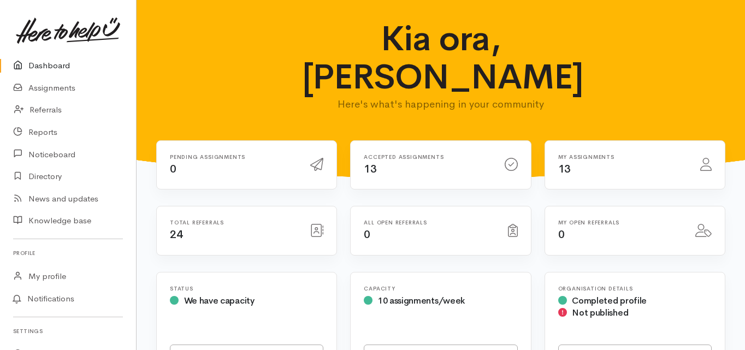 The width and height of the screenshot is (745, 350). What do you see at coordinates (421, 300) in the screenshot?
I see `span: 10 assignments/week` at bounding box center [421, 300].